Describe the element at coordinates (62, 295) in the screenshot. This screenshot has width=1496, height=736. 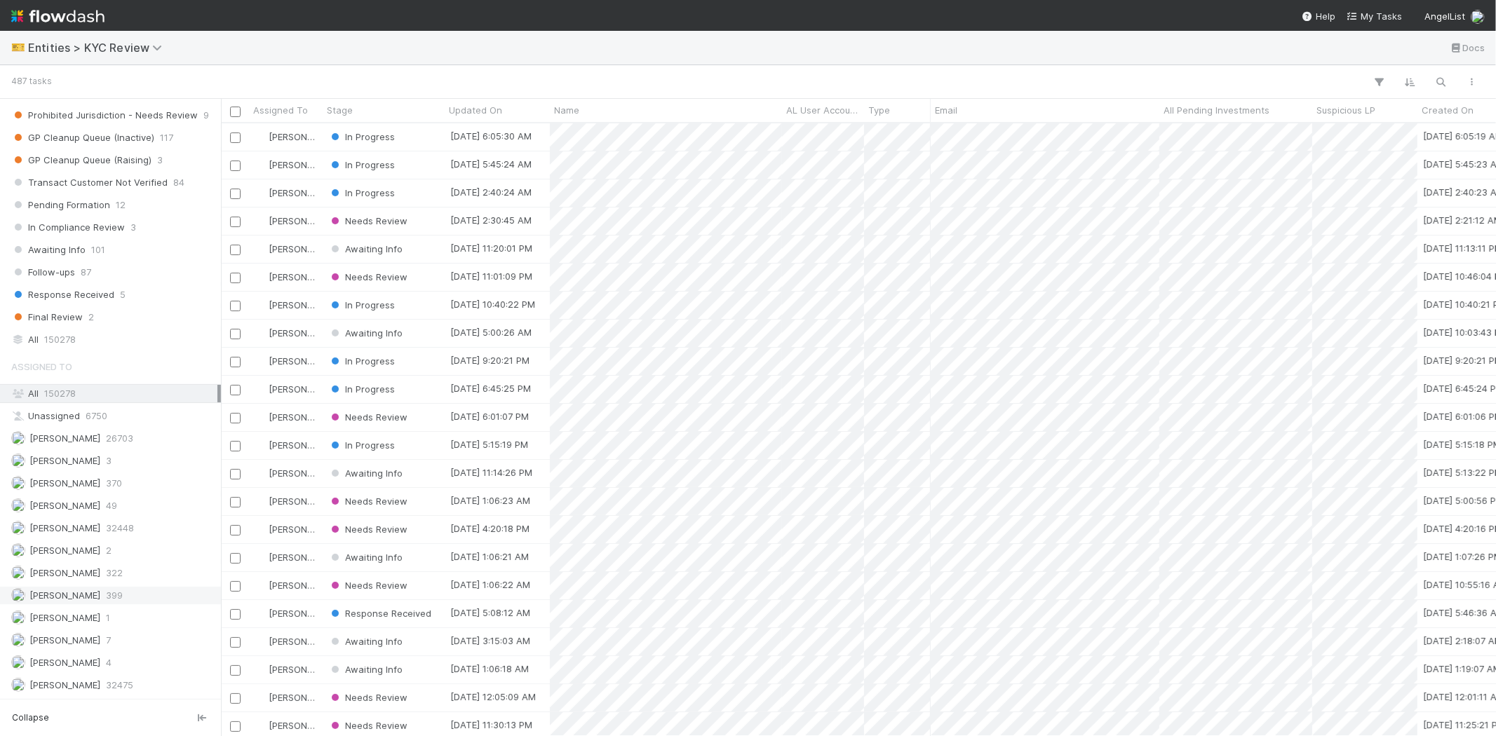
I see `span: Response Received` at that location.